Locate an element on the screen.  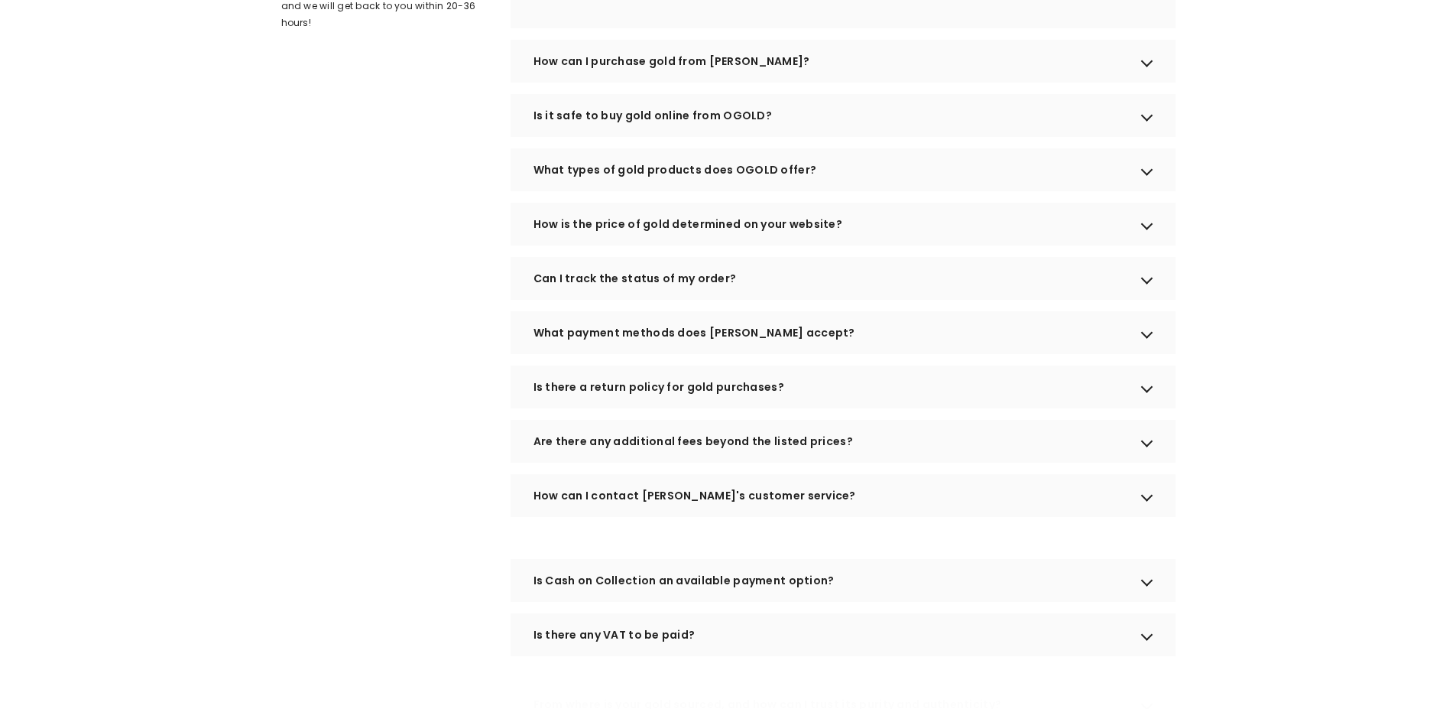
div: Can I track the status of my order? is located at coordinates (843, 278).